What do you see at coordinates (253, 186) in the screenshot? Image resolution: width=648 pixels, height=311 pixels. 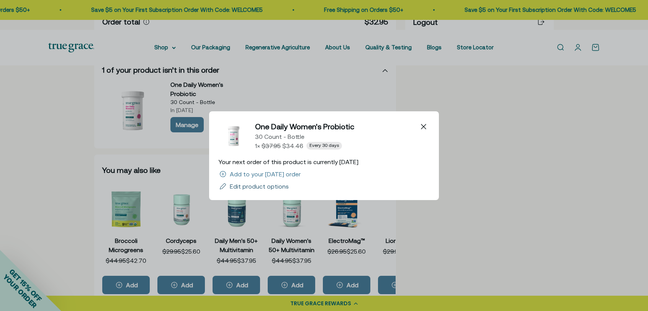 I see `span: Edit product options` at bounding box center [253, 186].